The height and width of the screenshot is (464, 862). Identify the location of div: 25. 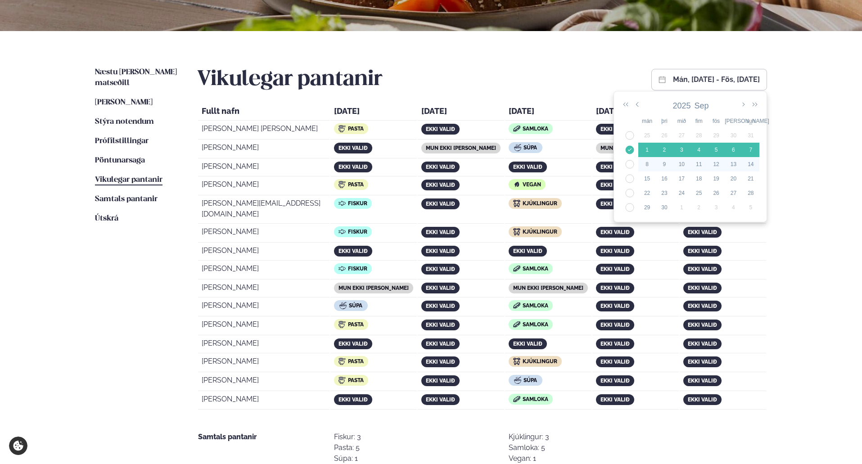
(699, 193).